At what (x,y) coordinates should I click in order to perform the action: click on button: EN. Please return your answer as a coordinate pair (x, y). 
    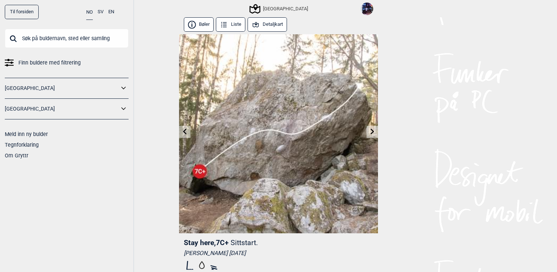
    Looking at the image, I should click on (111, 12).